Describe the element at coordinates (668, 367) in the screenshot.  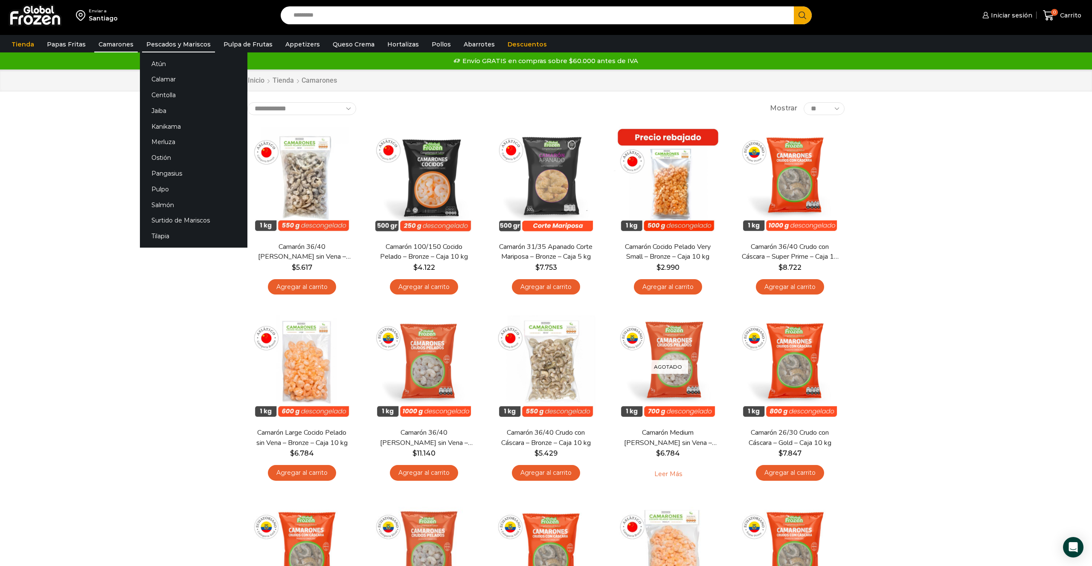
I see `p: Agotado` at that location.